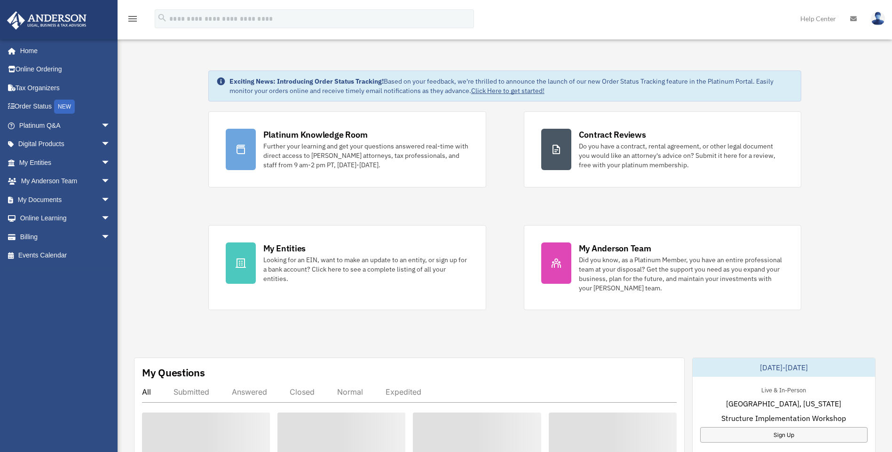  Describe the element at coordinates (784, 435) in the screenshot. I see `div: Sign Up` at that location.